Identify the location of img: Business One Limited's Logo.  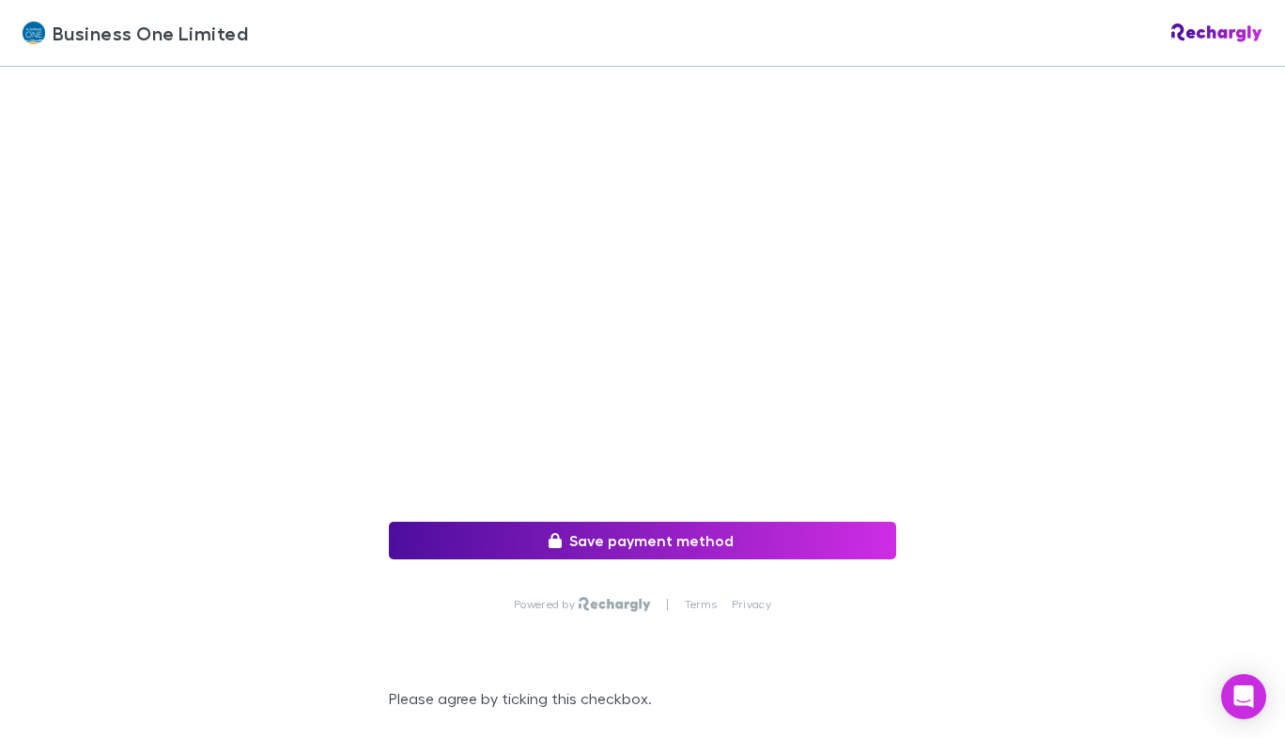
(34, 33).